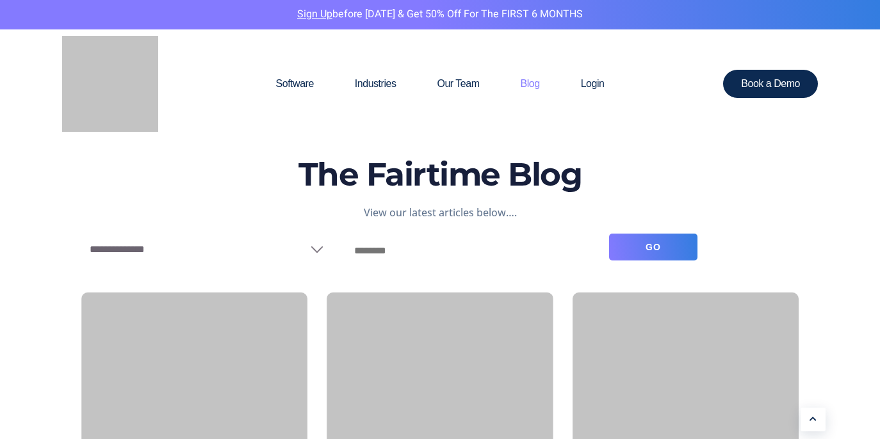 This screenshot has height=439, width=880. Describe the element at coordinates (770, 84) in the screenshot. I see `span: Book a Demo` at that location.